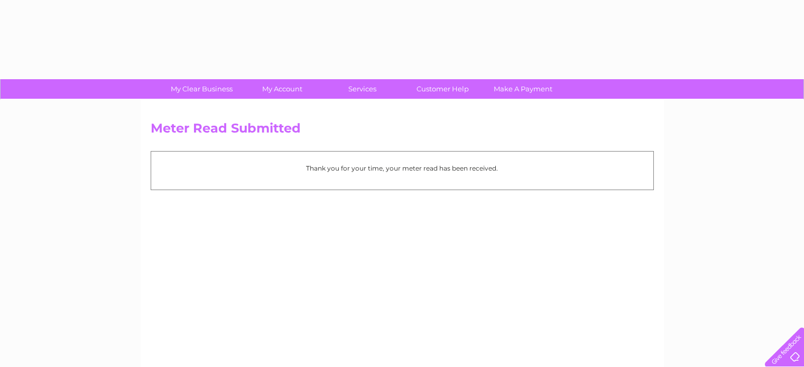 This screenshot has width=804, height=367. What do you see at coordinates (523, 89) in the screenshot?
I see `a: Make A Payment` at bounding box center [523, 89].